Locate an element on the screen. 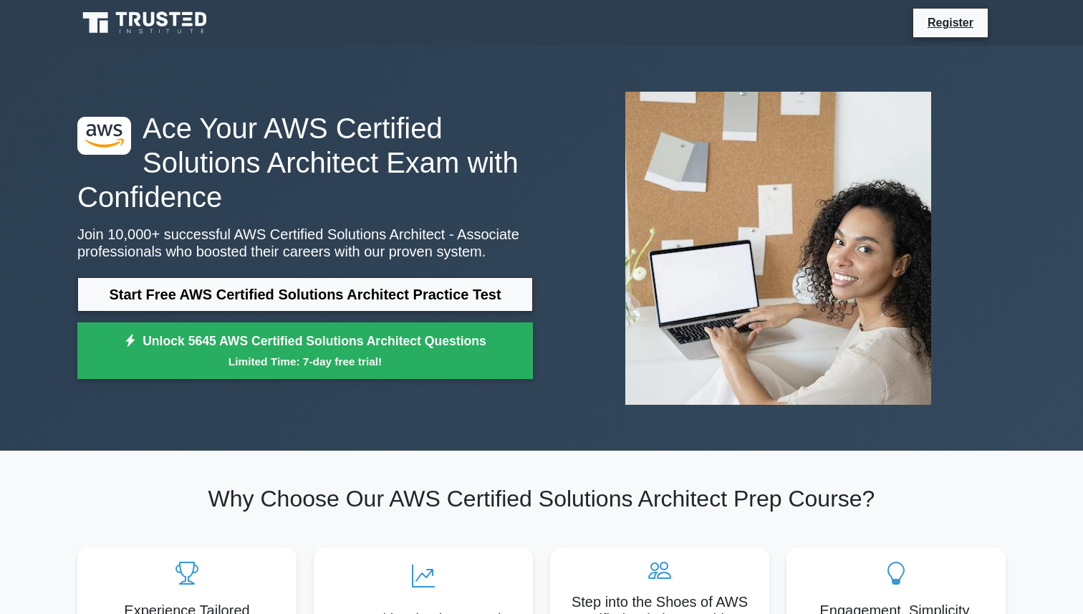 This screenshot has height=614, width=1083. small: Limited Time: 7-day free trial! is located at coordinates (305, 361).